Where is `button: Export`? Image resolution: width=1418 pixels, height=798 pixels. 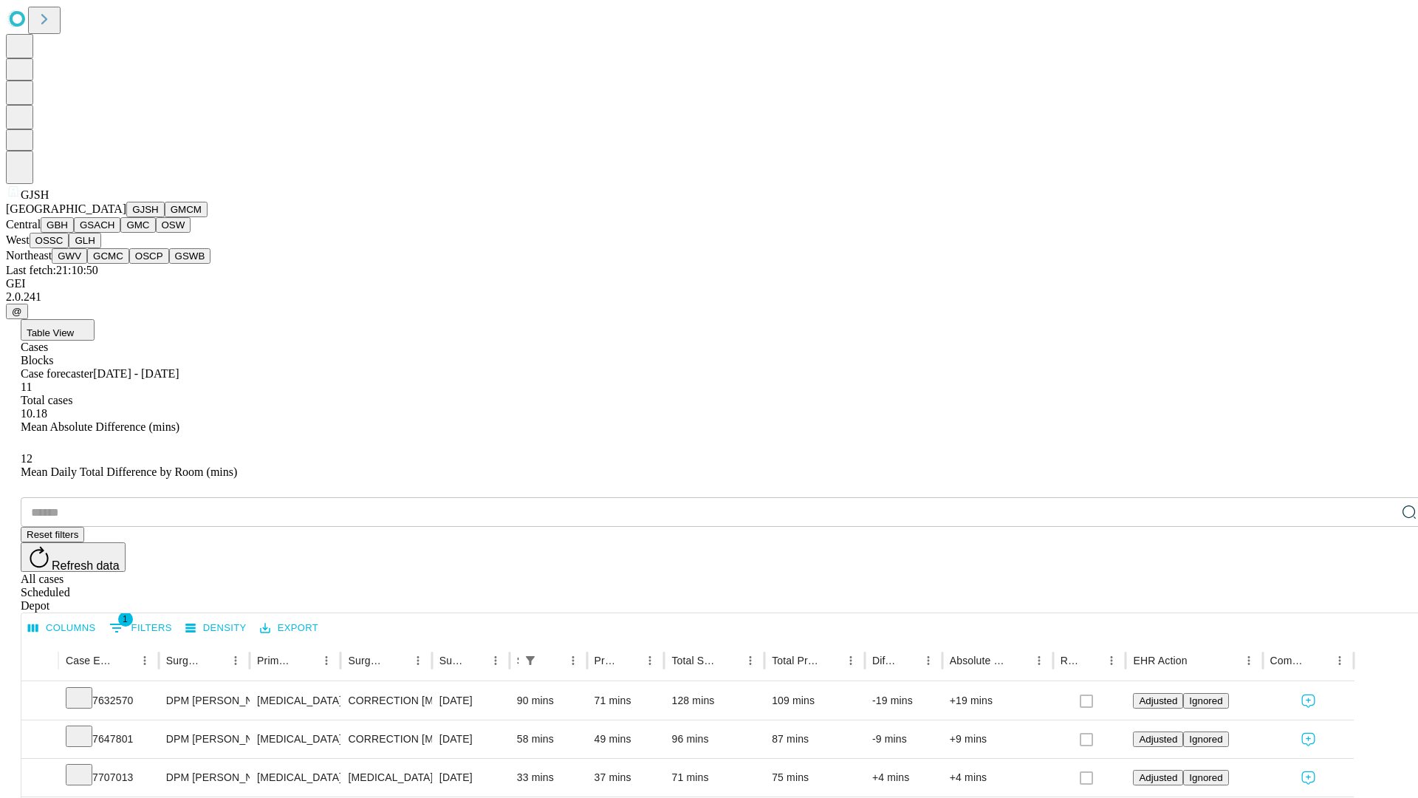 button: Export is located at coordinates (289, 628).